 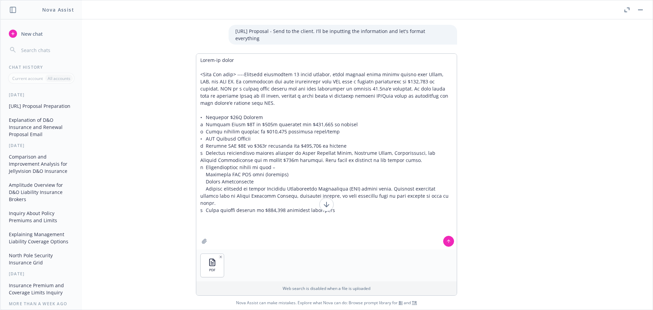 What do you see at coordinates (327, 302) in the screenshot?
I see `span: Nova Assist can make mistakes. Explore what Nova can do: Browse prompt library for and` at bounding box center [327, 302].